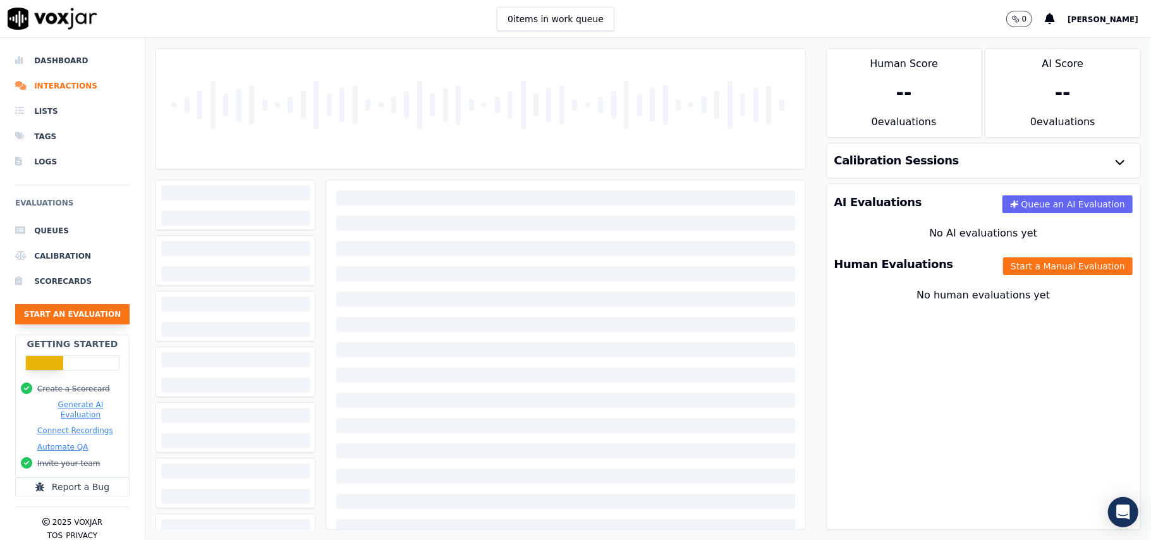 The height and width of the screenshot is (540, 1151). What do you see at coordinates (983, 310) in the screenshot?
I see `div: No human evaluations yet` at bounding box center [983, 310].